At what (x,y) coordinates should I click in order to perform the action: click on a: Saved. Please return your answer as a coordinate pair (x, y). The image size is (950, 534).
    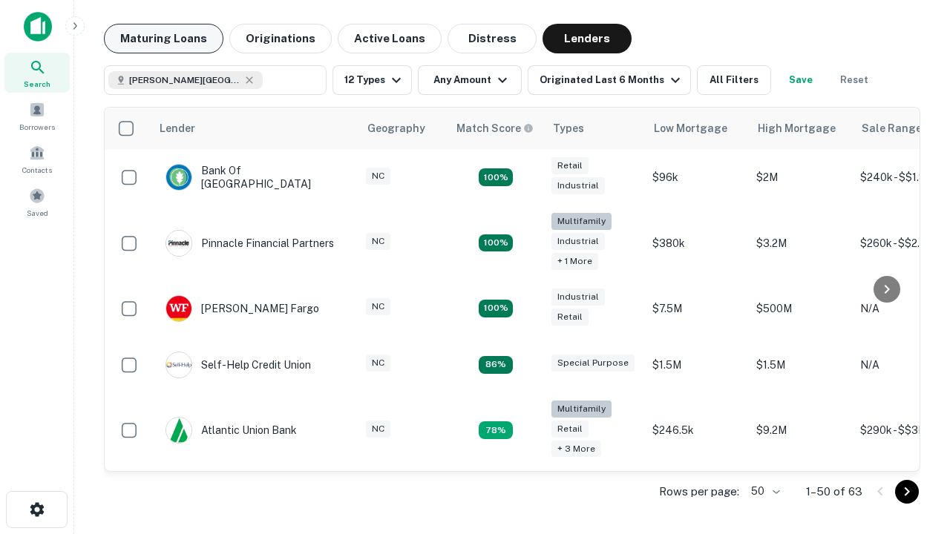
    Looking at the image, I should click on (37, 202).